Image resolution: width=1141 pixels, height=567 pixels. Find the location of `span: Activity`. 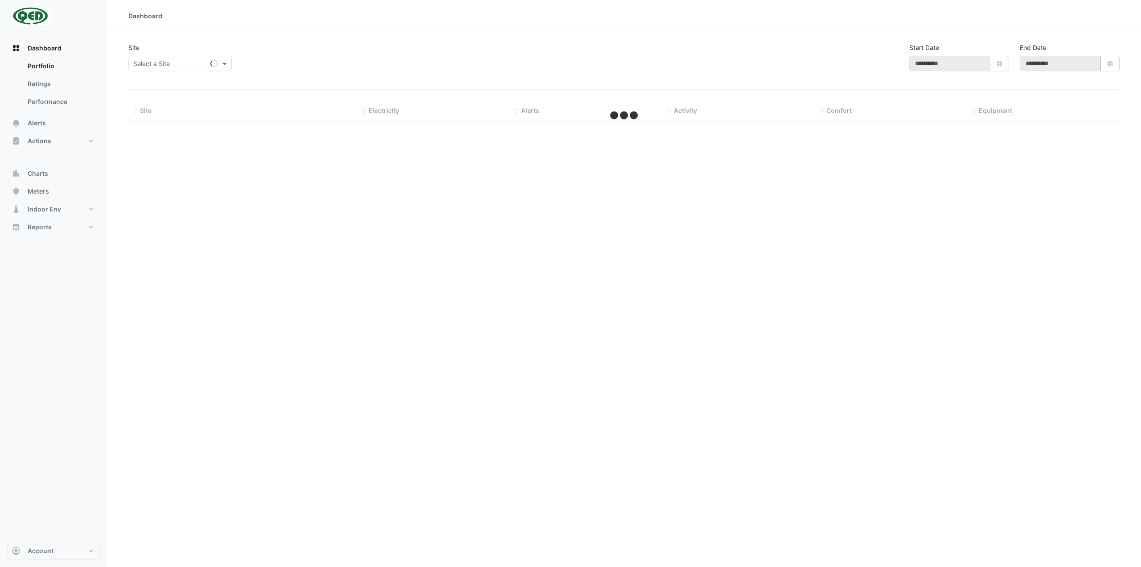

span: Activity is located at coordinates (686, 110).